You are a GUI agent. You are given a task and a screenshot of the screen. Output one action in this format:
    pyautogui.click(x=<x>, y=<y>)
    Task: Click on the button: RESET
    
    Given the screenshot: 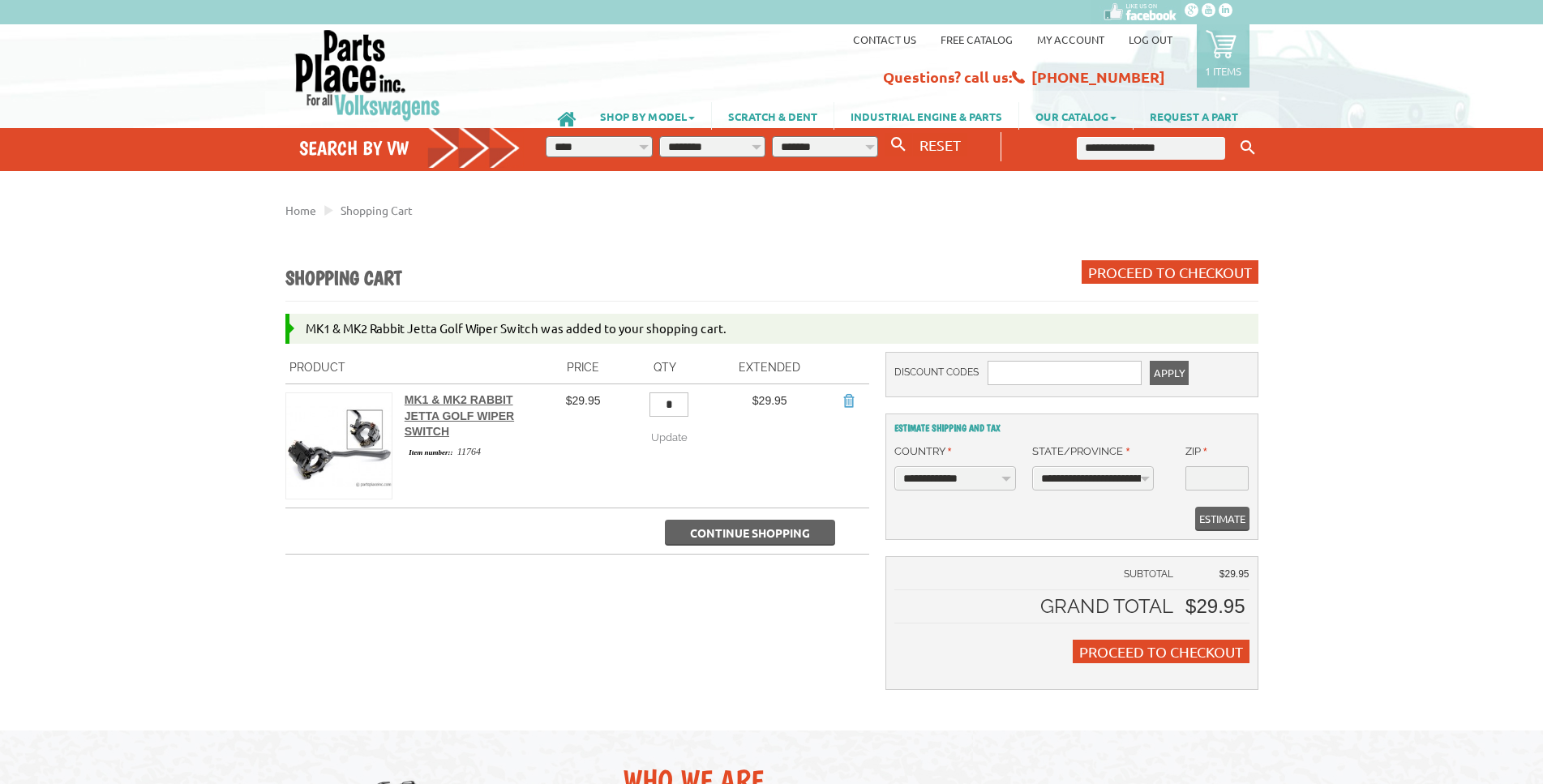 What is the action you would take?
    pyautogui.click(x=940, y=144)
    